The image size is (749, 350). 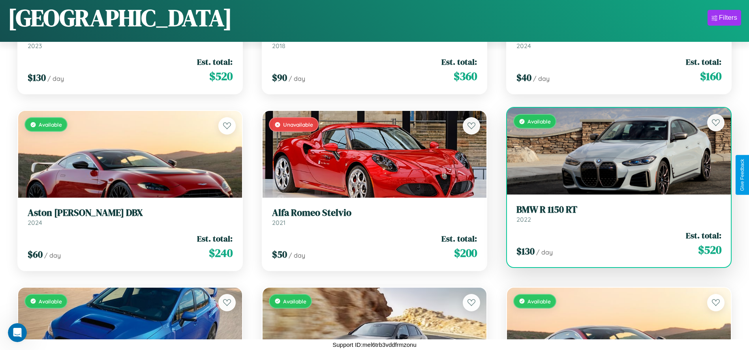 I want to click on a: Alfa Romeo Stelvio2021, so click(x=374, y=217).